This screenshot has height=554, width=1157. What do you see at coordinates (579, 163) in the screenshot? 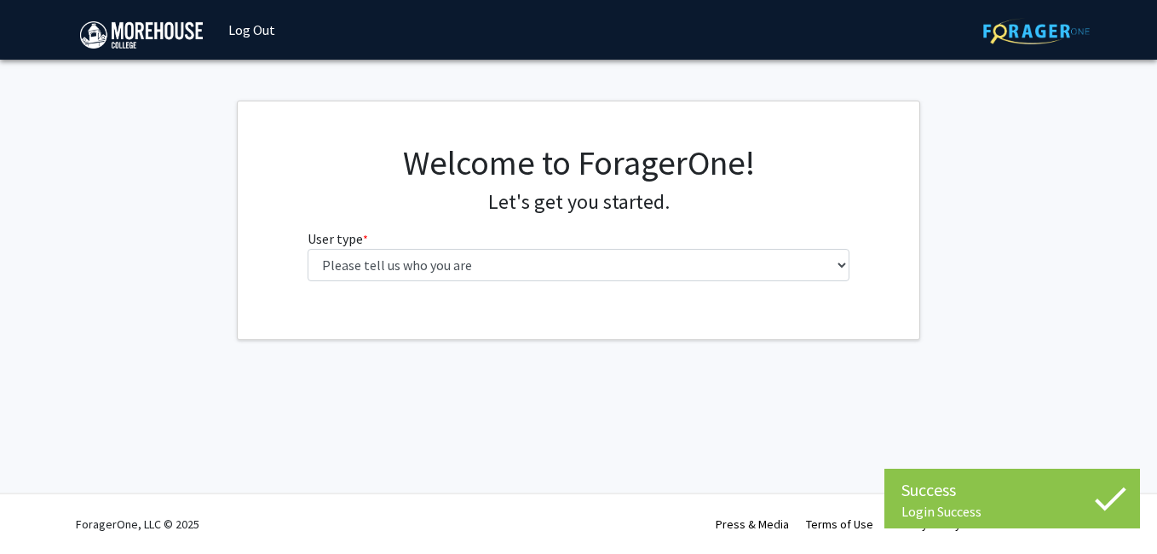
I see `h1: Welcome to ForagerOne!` at bounding box center [579, 163].